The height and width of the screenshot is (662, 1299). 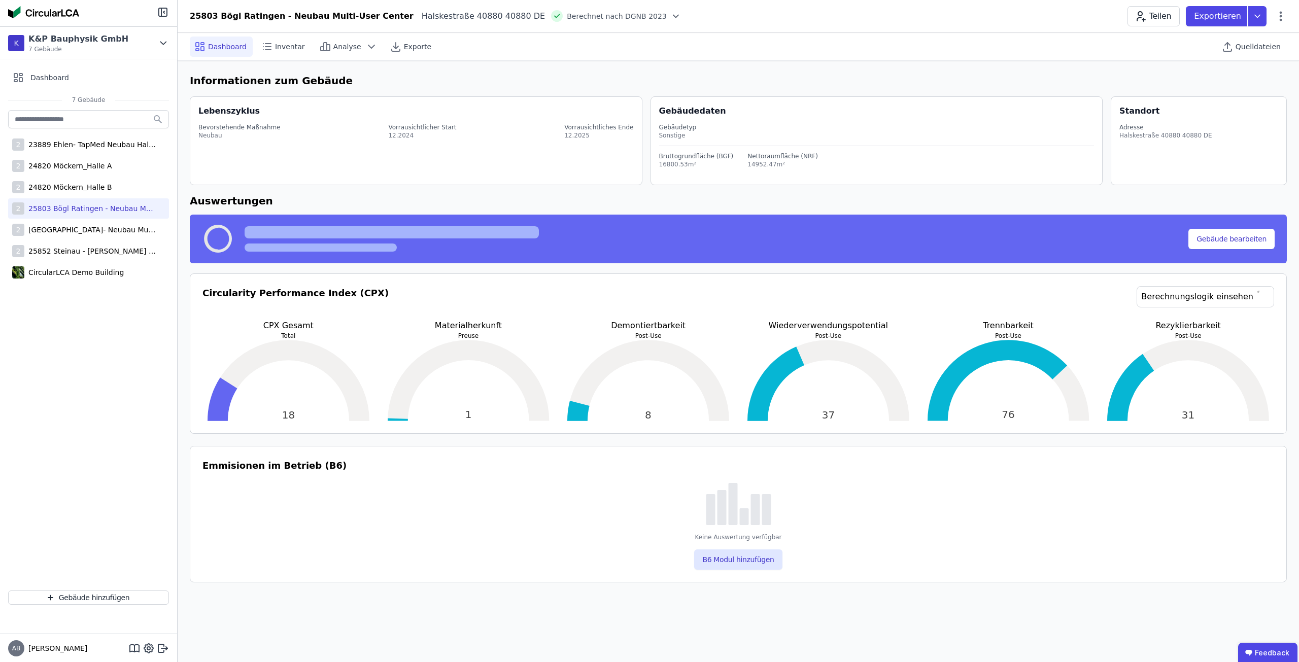 What do you see at coordinates (295, 303) in the screenshot?
I see `h3: Circularity Performance Index (CPX)` at bounding box center [295, 303].